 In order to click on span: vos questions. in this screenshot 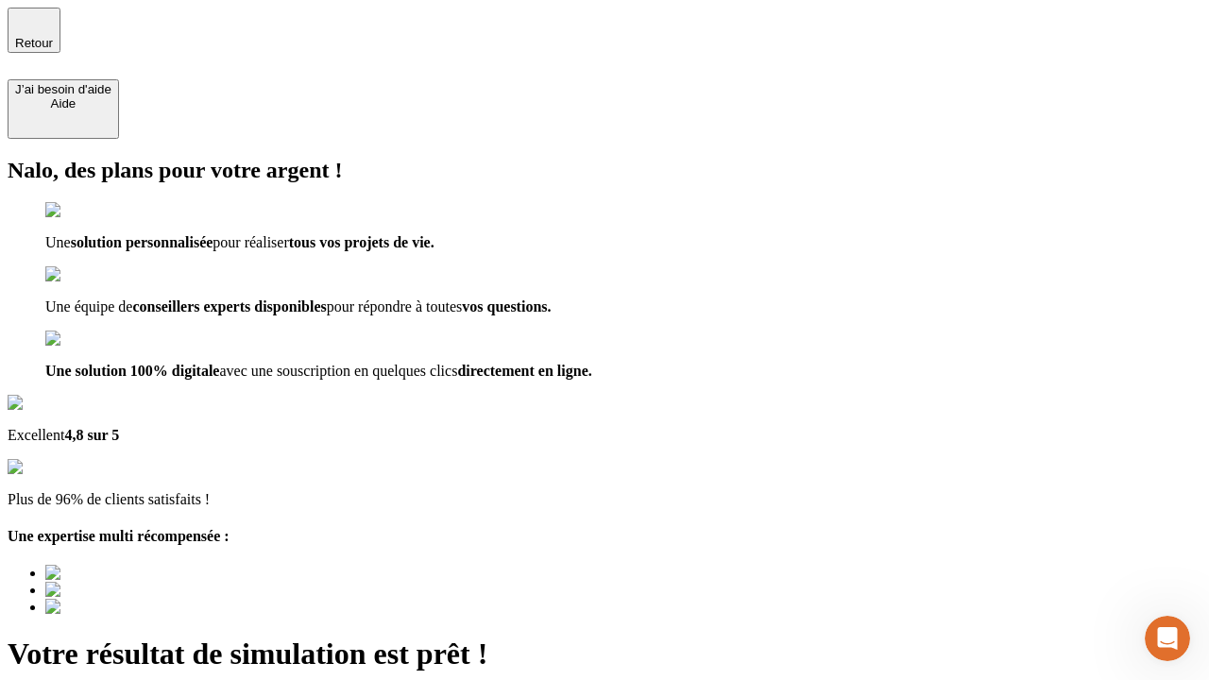, I will do `click(506, 306)`.